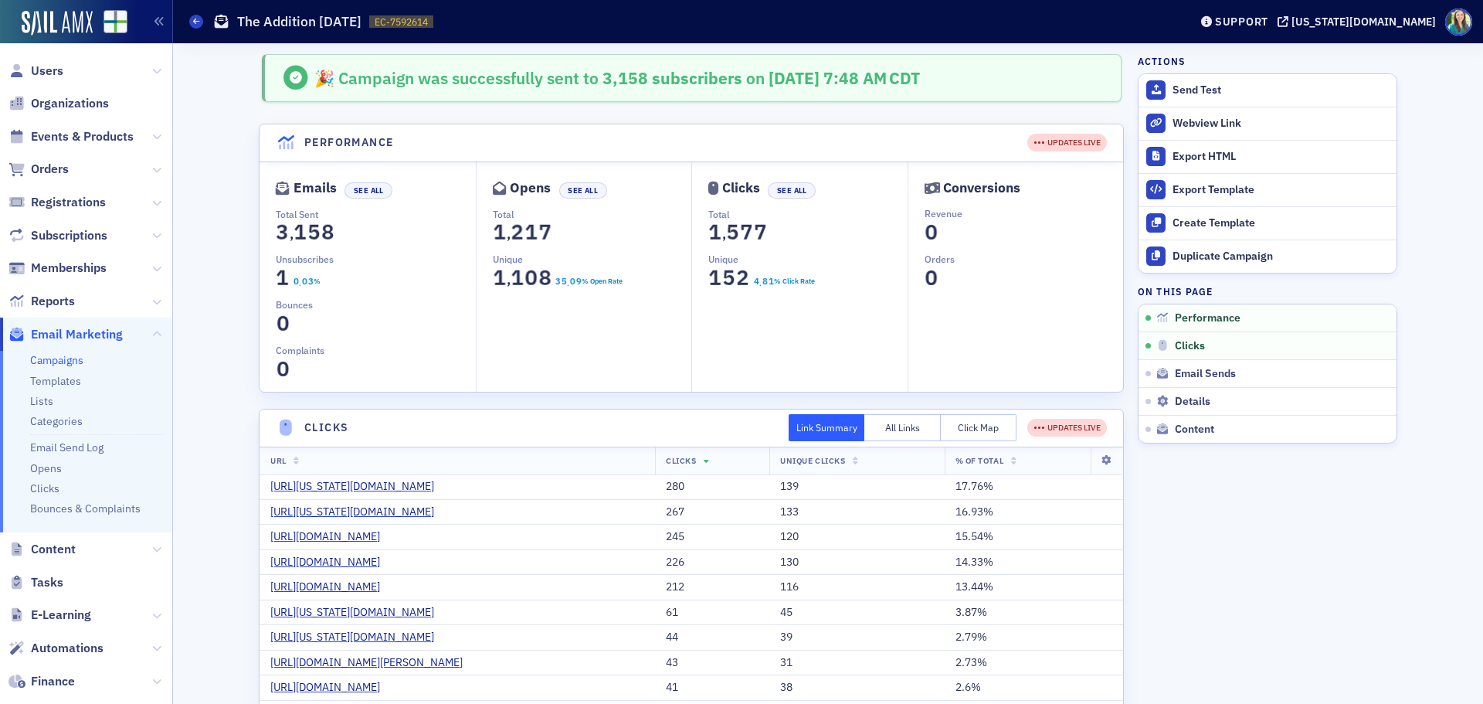 This screenshot has width=1483, height=704. I want to click on div: 43, so click(712, 663).